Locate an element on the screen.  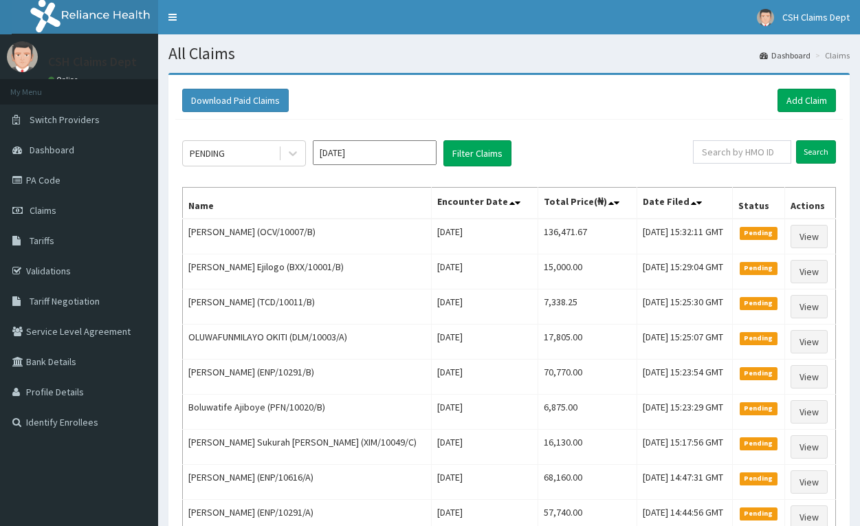
th: Status is located at coordinates (759, 203).